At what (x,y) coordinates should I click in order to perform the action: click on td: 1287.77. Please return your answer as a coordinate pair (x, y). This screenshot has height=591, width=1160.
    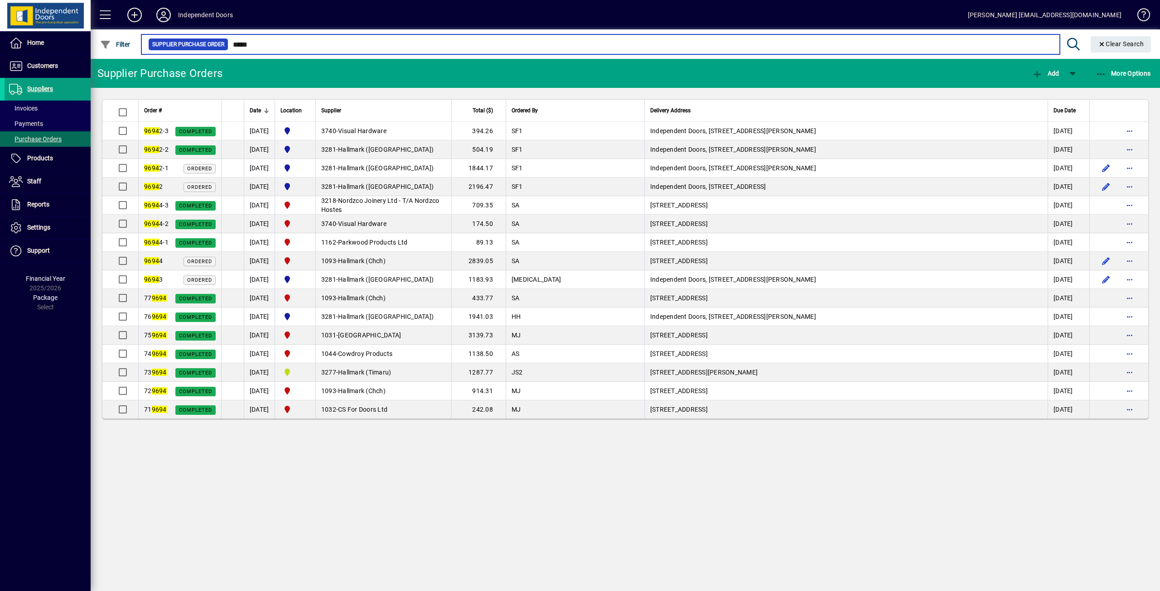
    Looking at the image, I should click on (478, 372).